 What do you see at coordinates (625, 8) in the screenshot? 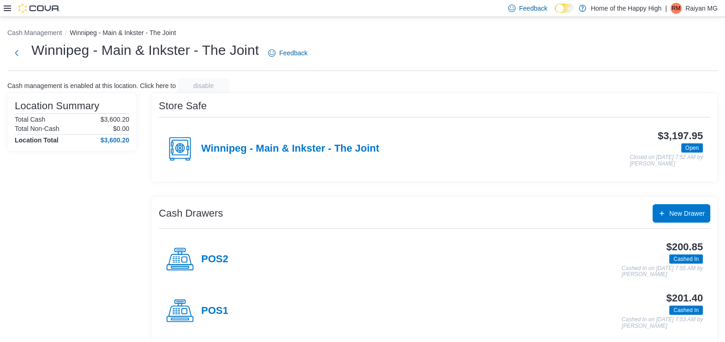
I see `p: Home of the Happy High` at bounding box center [625, 8].